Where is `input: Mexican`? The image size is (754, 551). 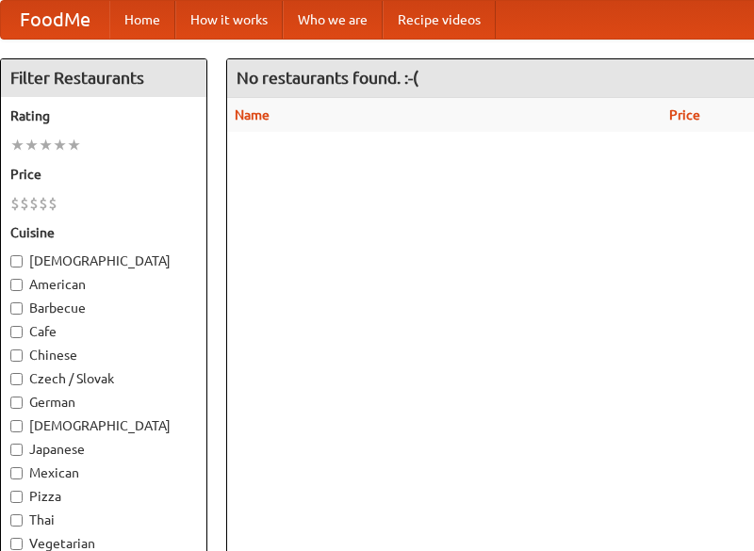
input: Mexican is located at coordinates (16, 473).